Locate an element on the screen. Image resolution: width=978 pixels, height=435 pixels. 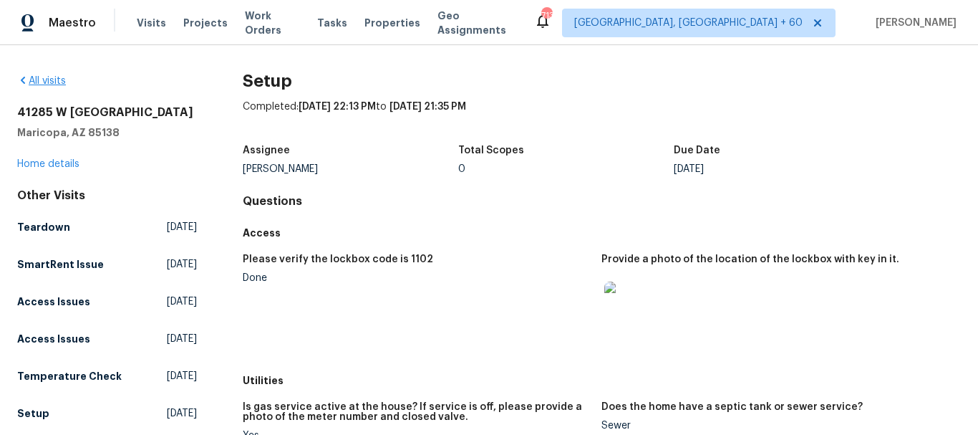
span: Projects is located at coordinates (205, 23).